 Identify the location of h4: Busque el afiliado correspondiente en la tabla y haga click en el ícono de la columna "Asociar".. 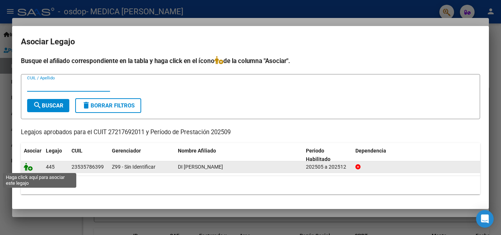
(250, 61).